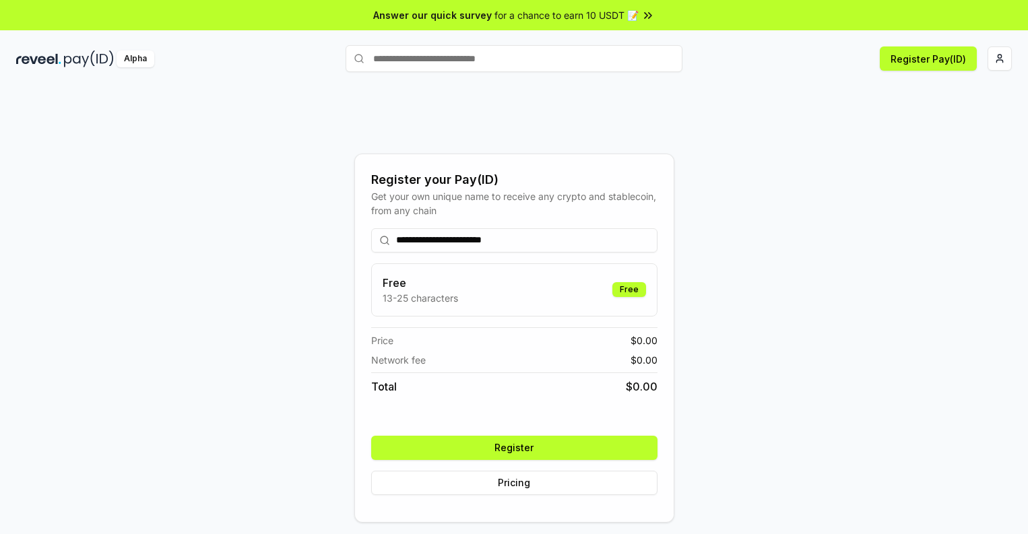 Image resolution: width=1028 pixels, height=534 pixels. Describe the element at coordinates (384, 387) in the screenshot. I see `span: Total` at that location.